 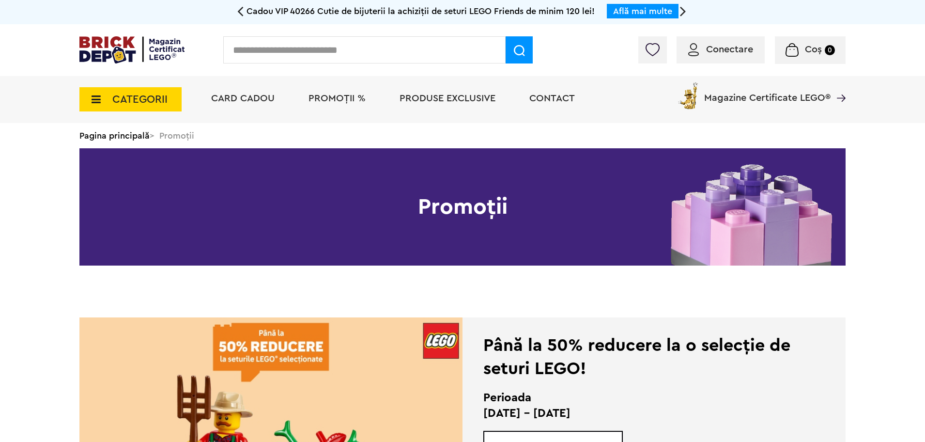 I want to click on span: Conectare, so click(x=729, y=49).